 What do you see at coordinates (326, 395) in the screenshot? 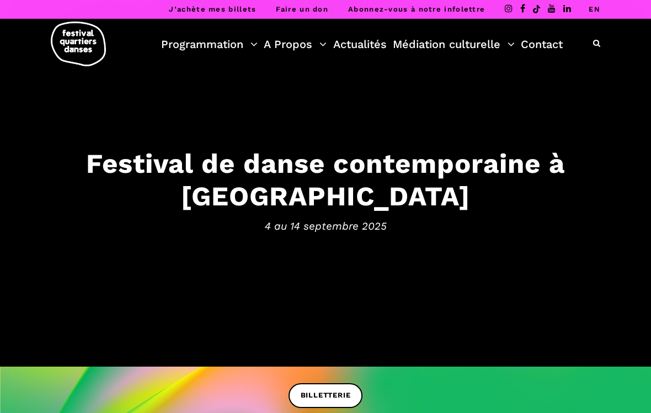
I see `span: BILLETTERIE` at bounding box center [326, 395].